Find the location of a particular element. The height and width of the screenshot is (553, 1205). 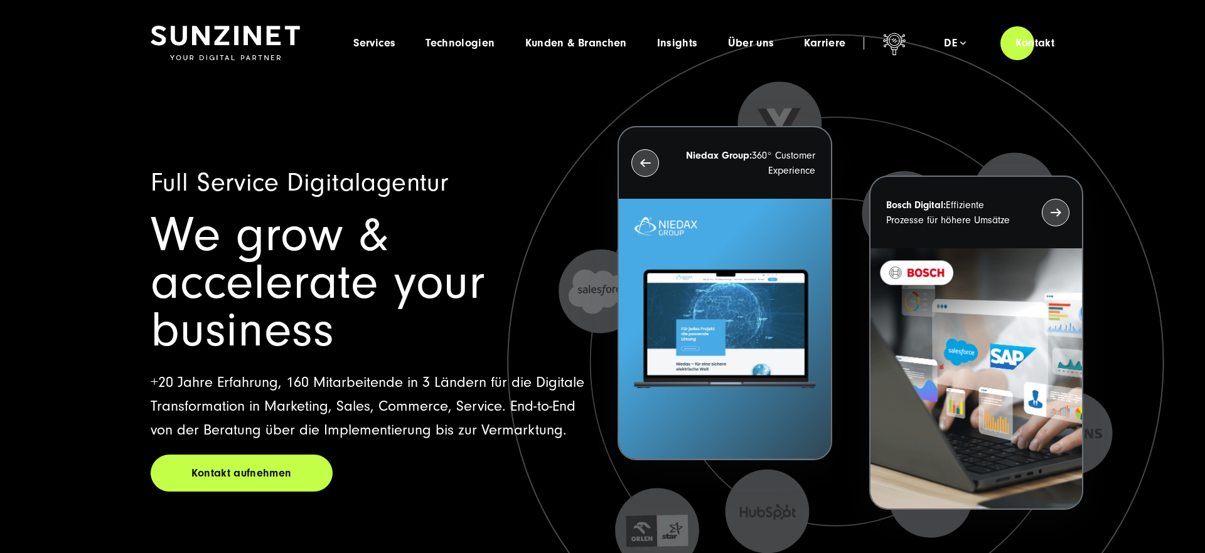

div: de is located at coordinates (954, 43).